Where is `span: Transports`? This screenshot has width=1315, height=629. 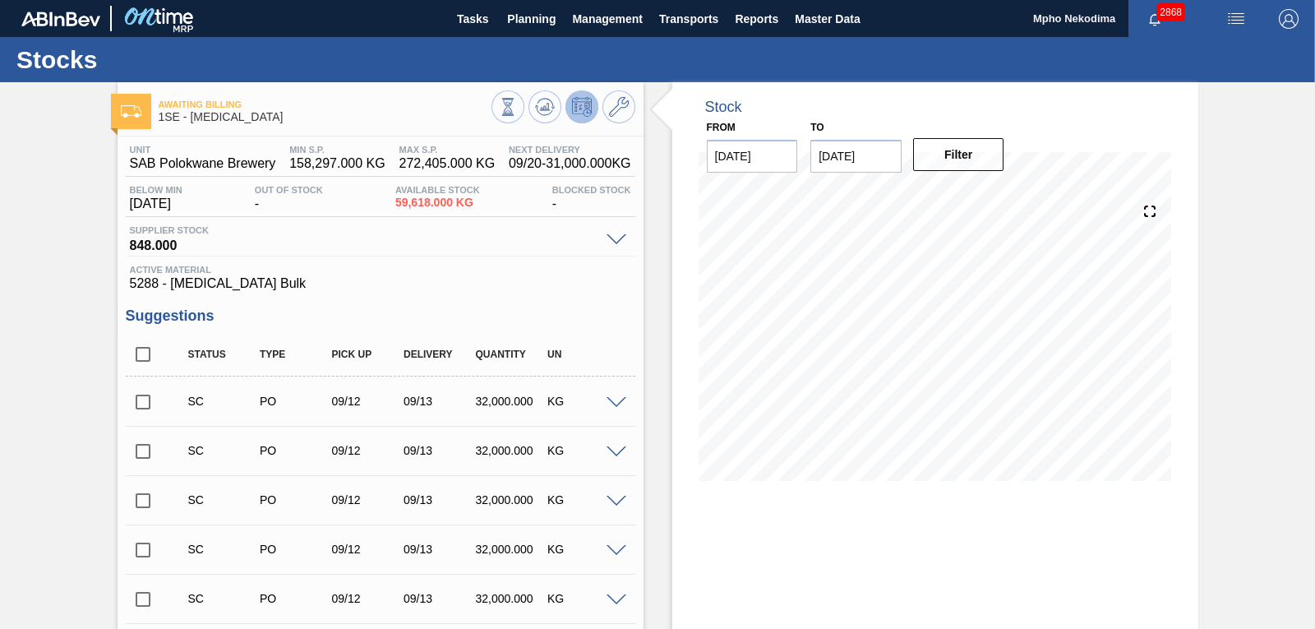 span: Transports is located at coordinates (689, 19).